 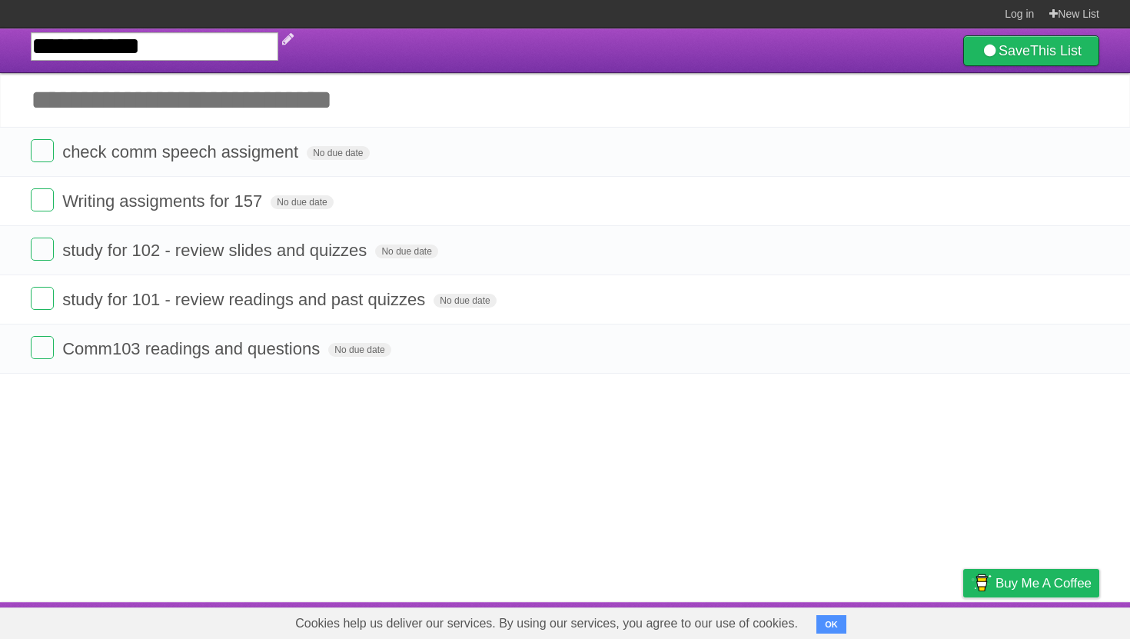 I want to click on span: study for 101 - review readings and past quizzes, so click(x=245, y=299).